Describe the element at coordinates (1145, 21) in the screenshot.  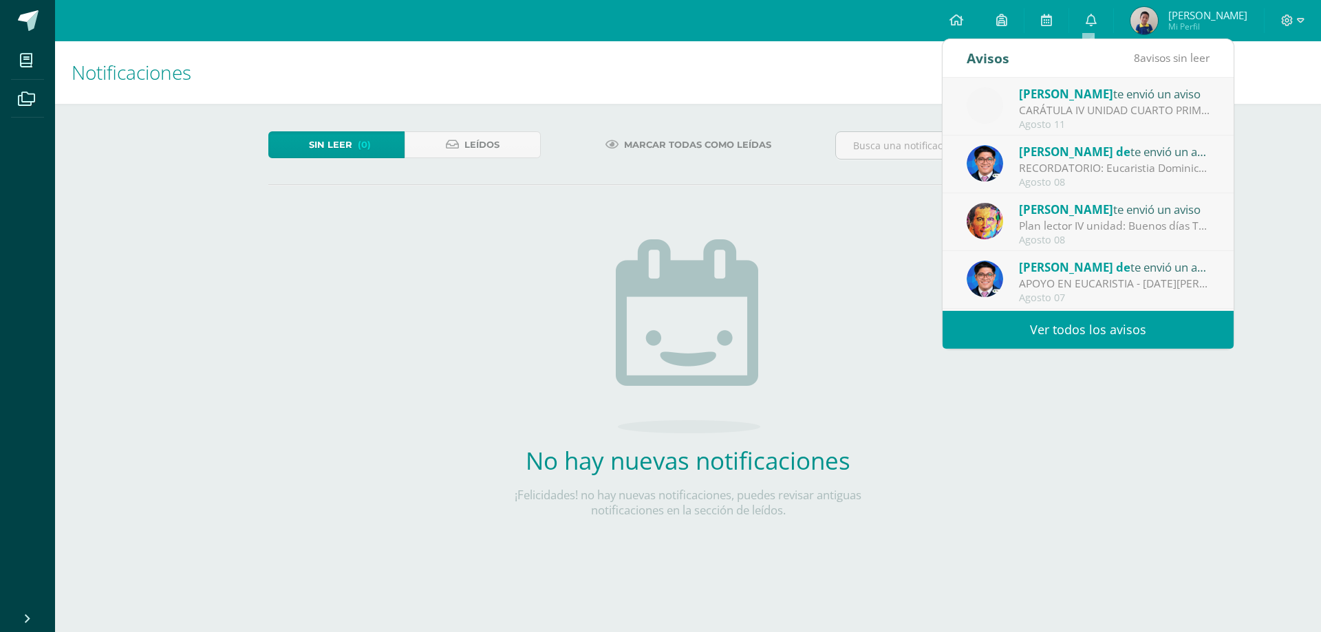
I see `img: 6d8df53a5060c613251656fbd98bfa93.png` at that location.